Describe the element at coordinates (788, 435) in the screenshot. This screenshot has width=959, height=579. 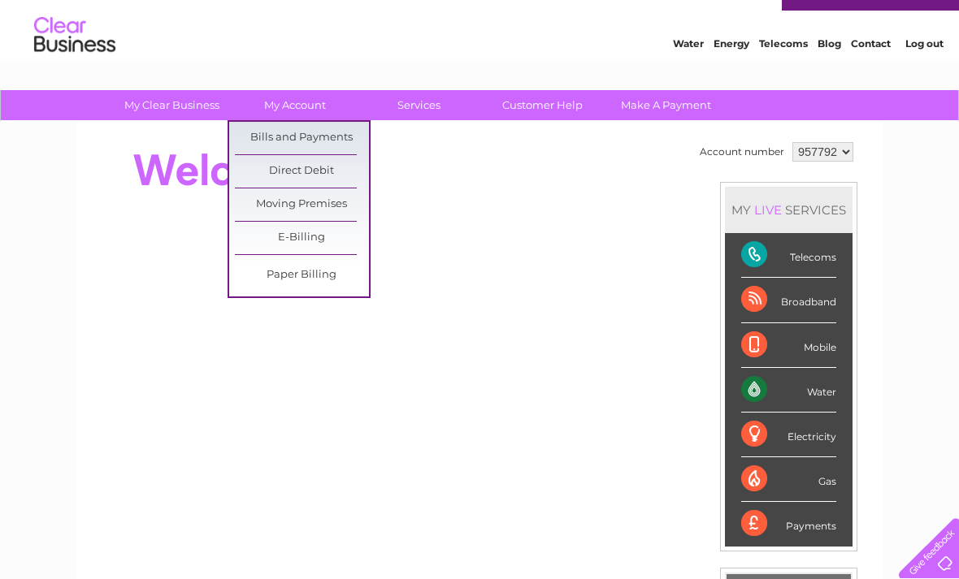
I see `div: Electricity` at that location.